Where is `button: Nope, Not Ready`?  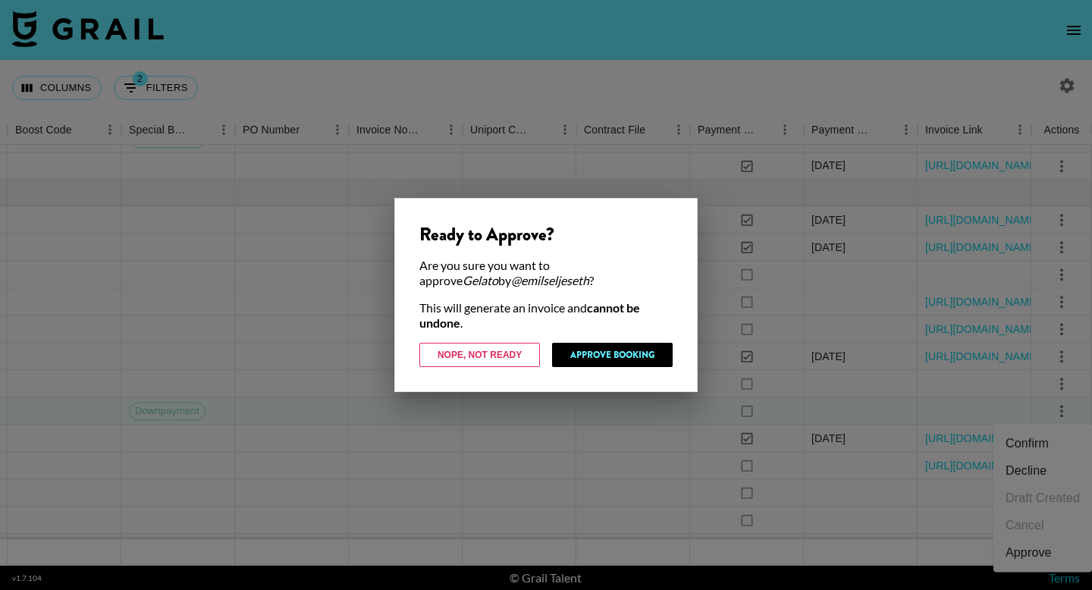
button: Nope, Not Ready is located at coordinates (479, 355).